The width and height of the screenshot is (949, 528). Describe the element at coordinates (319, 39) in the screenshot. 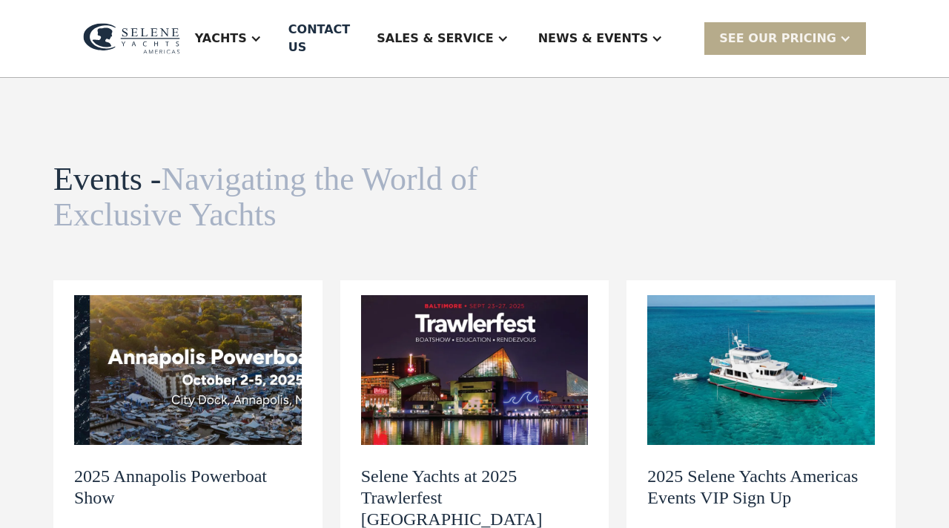

I see `div: Contact US` at that location.